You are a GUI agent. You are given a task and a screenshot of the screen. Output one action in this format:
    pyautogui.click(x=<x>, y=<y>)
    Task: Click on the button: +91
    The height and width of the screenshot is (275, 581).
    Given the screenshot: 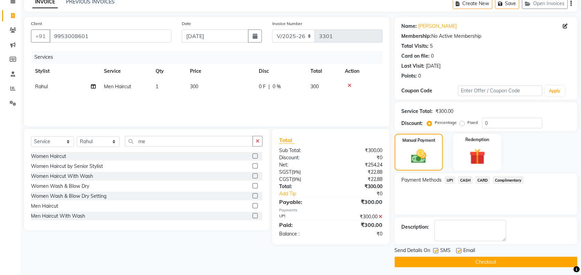 What is the action you would take?
    pyautogui.click(x=41, y=36)
    